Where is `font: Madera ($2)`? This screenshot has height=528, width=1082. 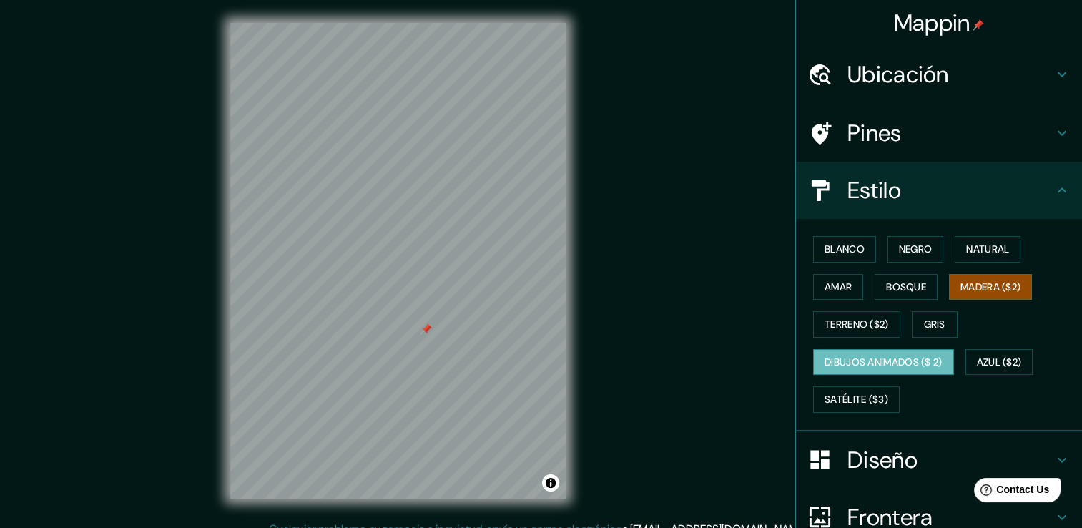 font: Madera ($2) is located at coordinates (990, 287).